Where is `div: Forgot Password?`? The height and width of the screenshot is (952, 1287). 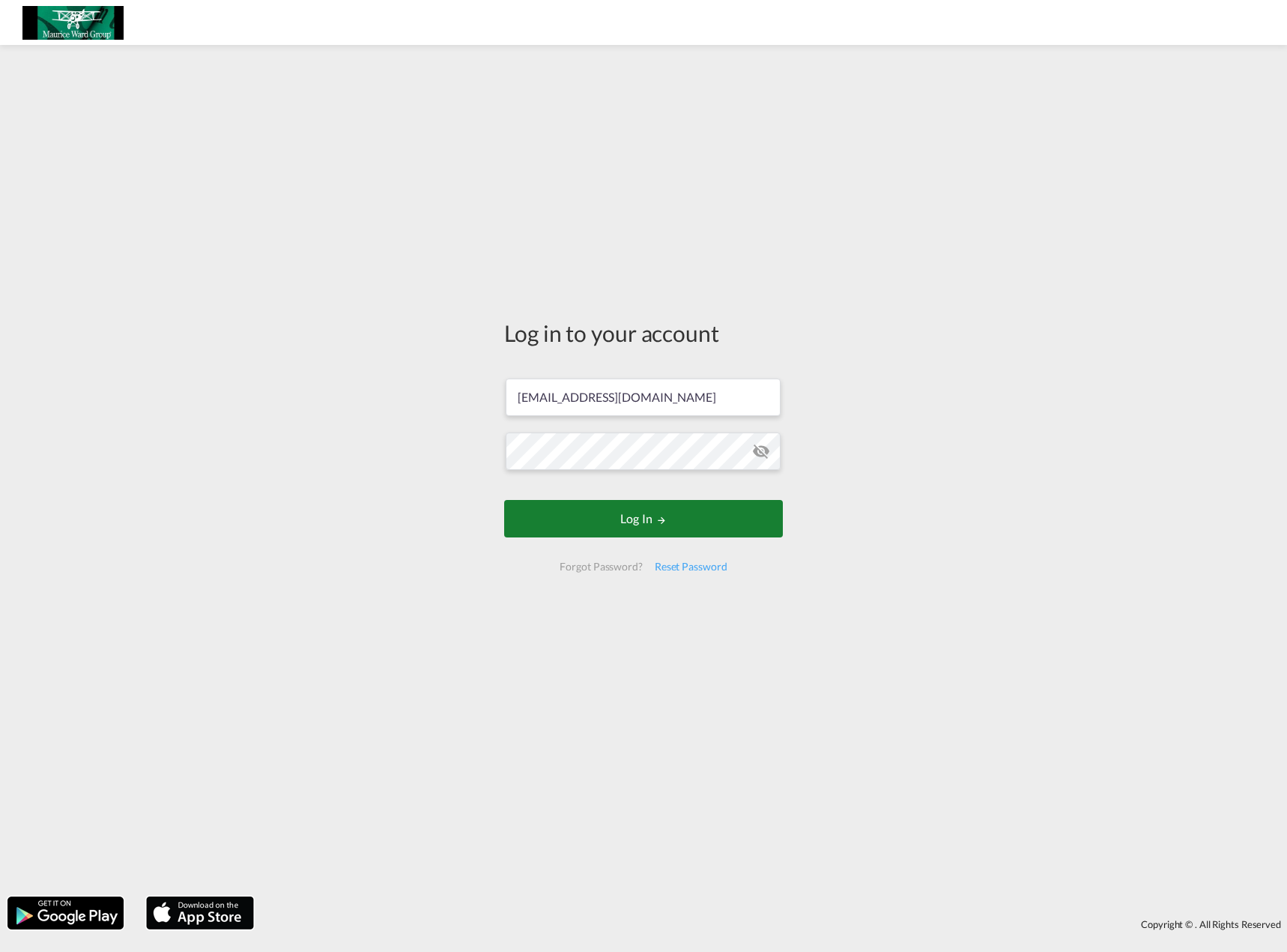
div: Forgot Password? is located at coordinates (601, 567).